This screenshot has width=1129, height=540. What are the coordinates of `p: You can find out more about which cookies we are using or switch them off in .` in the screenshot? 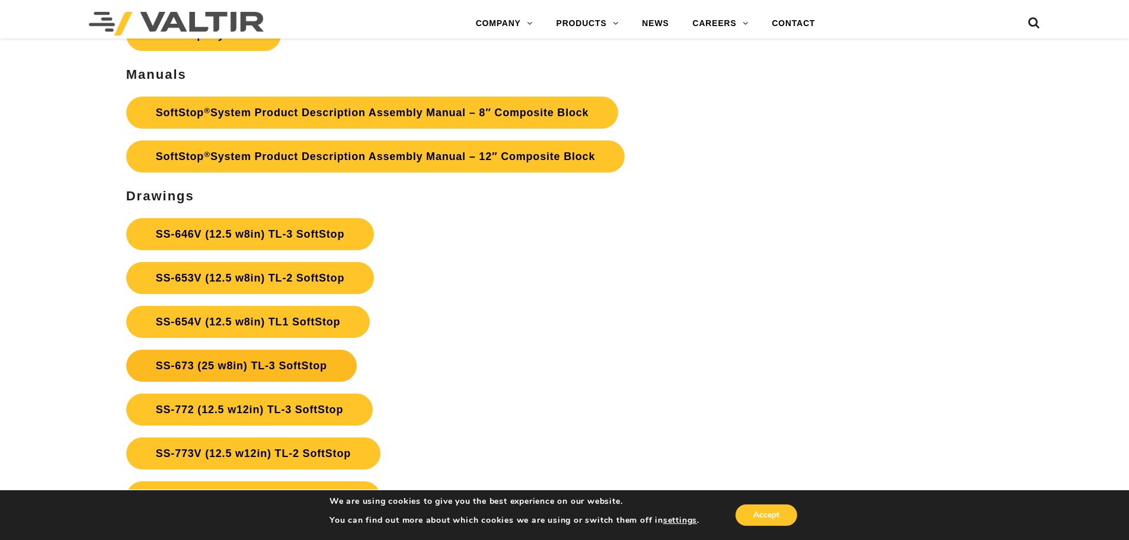 It's located at (515, 521).